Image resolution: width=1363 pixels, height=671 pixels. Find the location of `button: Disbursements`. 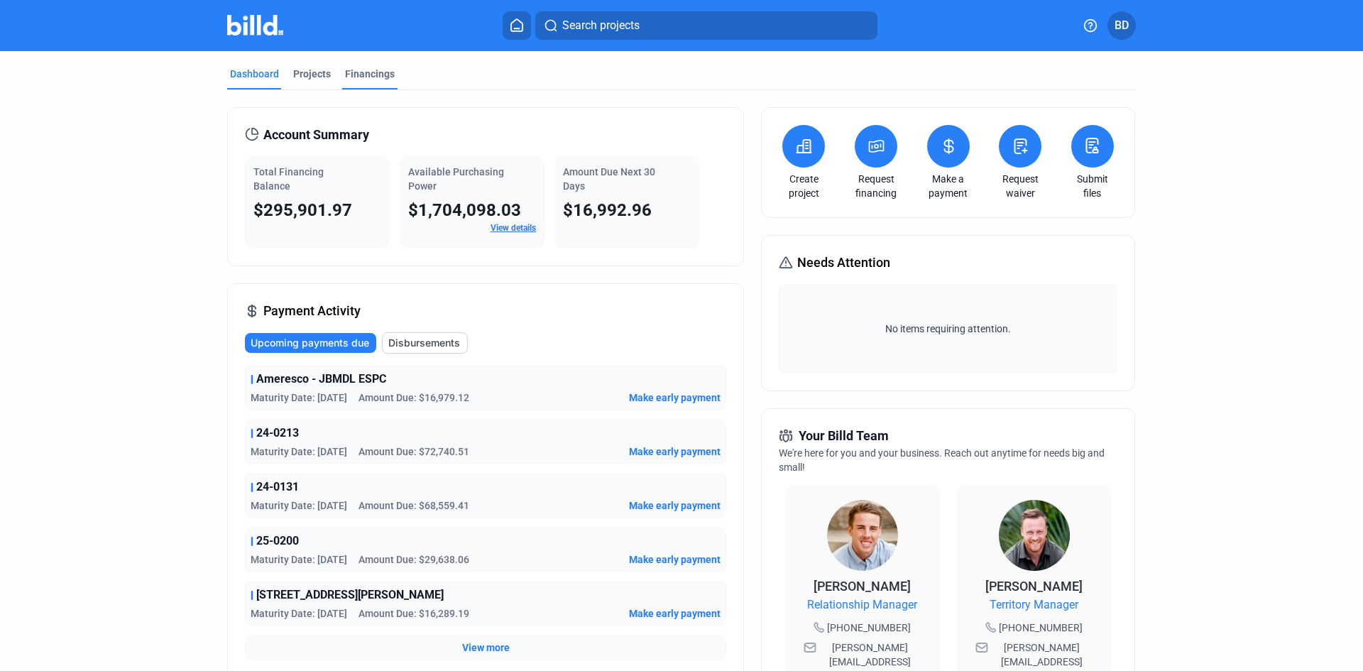

button: Disbursements is located at coordinates (424, 343).